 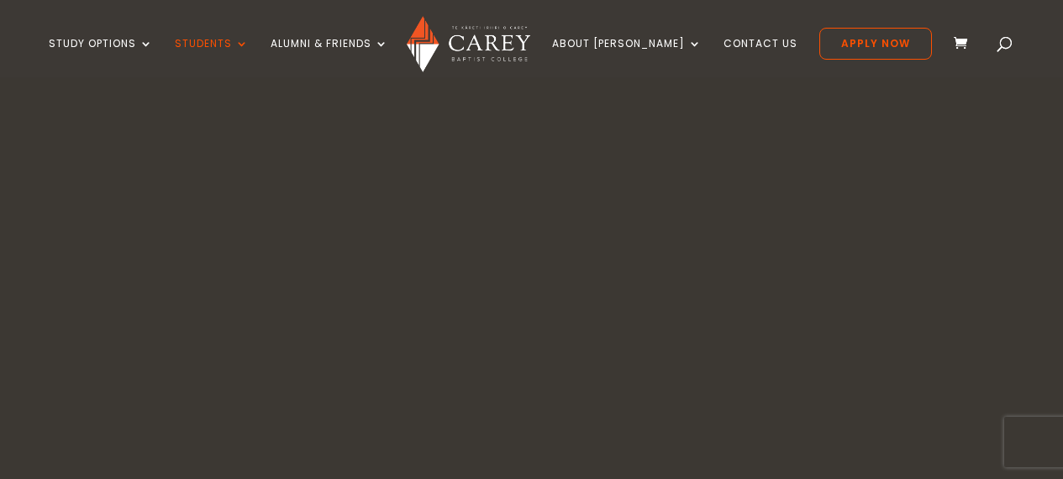 I want to click on a: Contact Us, so click(x=761, y=57).